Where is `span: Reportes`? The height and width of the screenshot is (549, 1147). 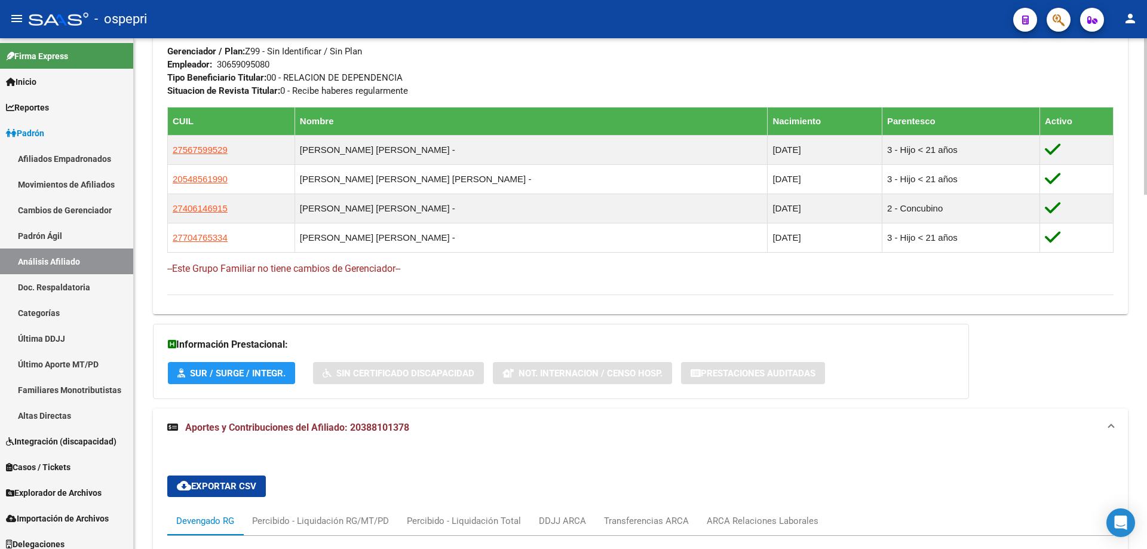
span: Reportes is located at coordinates (27, 107).